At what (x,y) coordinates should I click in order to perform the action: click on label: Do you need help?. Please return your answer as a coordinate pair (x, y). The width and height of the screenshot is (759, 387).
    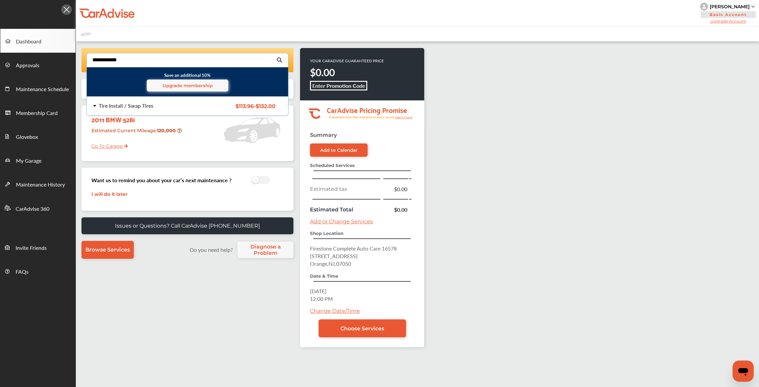
    Looking at the image, I should click on (211, 249).